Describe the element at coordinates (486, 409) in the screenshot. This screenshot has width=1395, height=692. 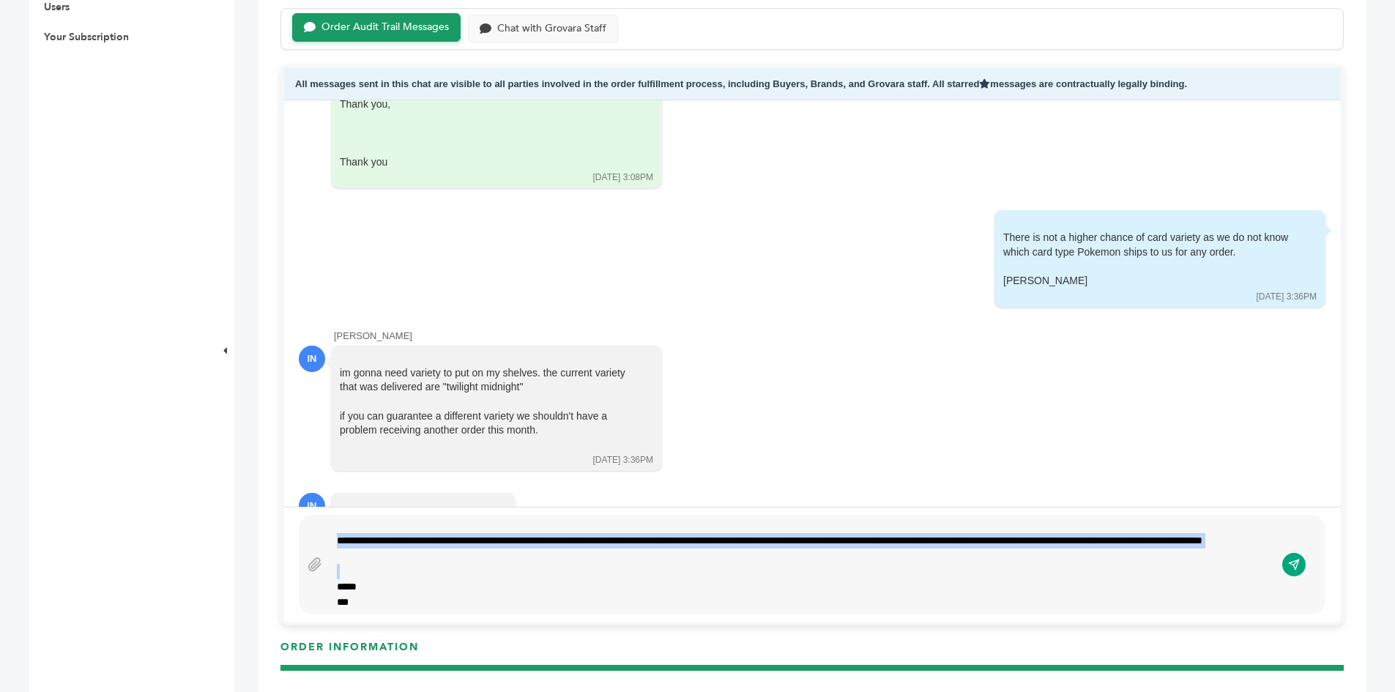
I see `div: im gonna need variety to put on my shelves. the current variety that was delivered are "twilight ...` at that location.